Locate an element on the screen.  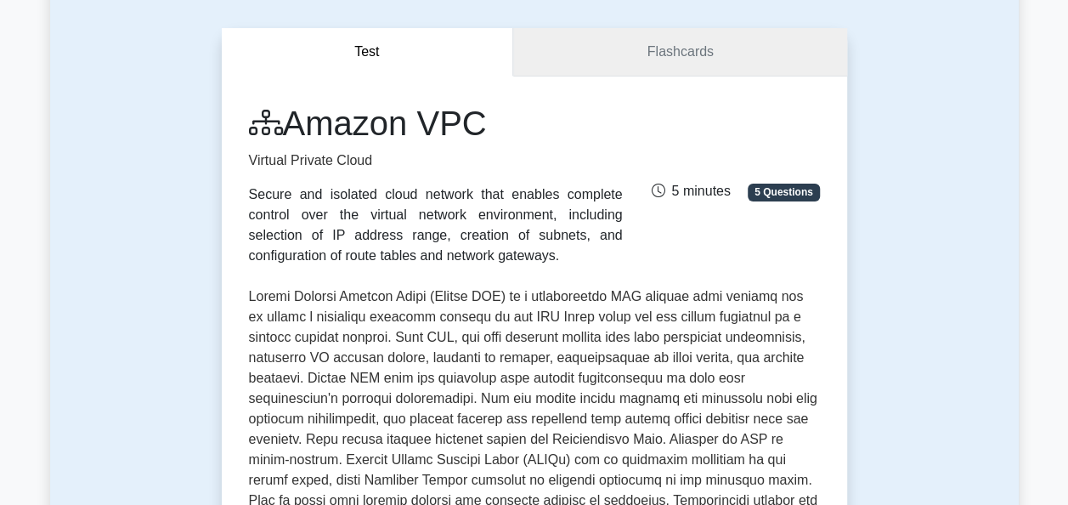
span: 5 minutes is located at coordinates (690, 190).